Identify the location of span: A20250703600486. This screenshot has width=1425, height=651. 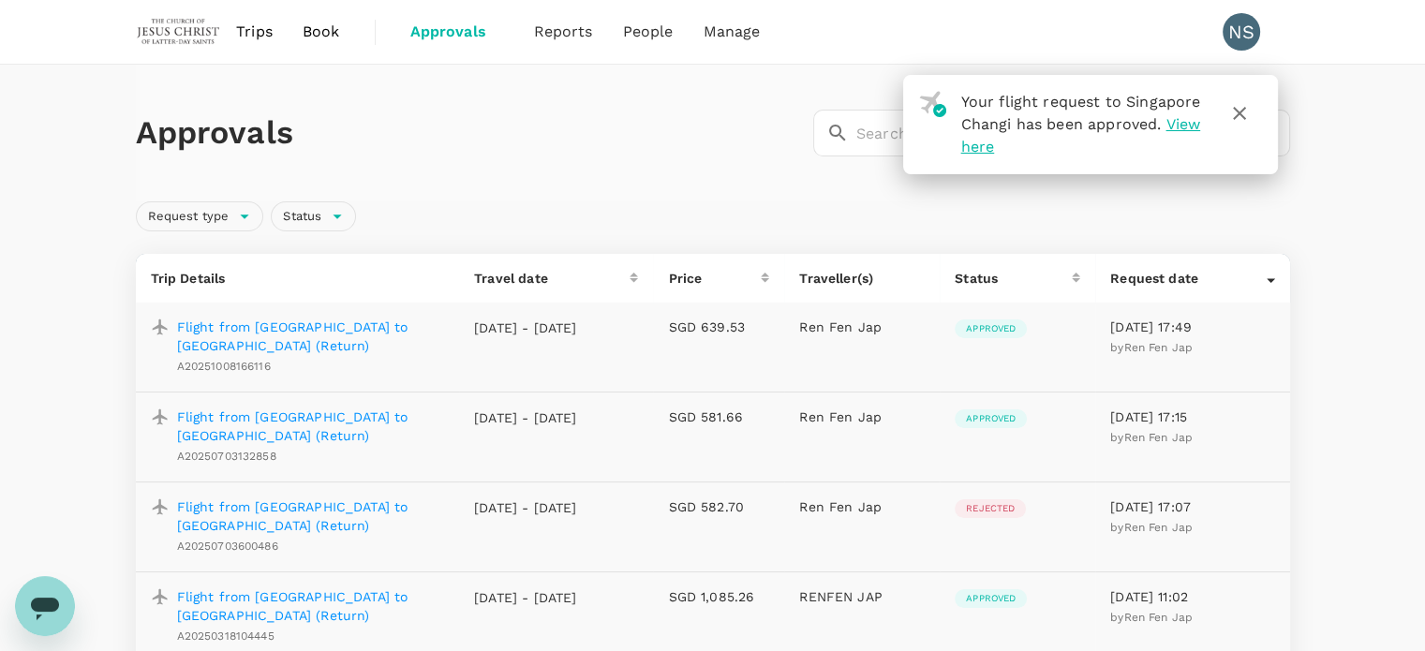
(228, 546).